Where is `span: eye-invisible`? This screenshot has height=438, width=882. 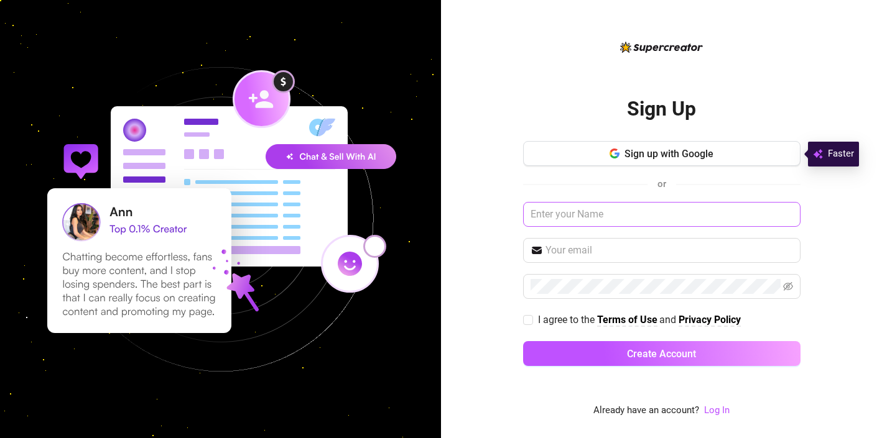 span: eye-invisible is located at coordinates (788, 287).